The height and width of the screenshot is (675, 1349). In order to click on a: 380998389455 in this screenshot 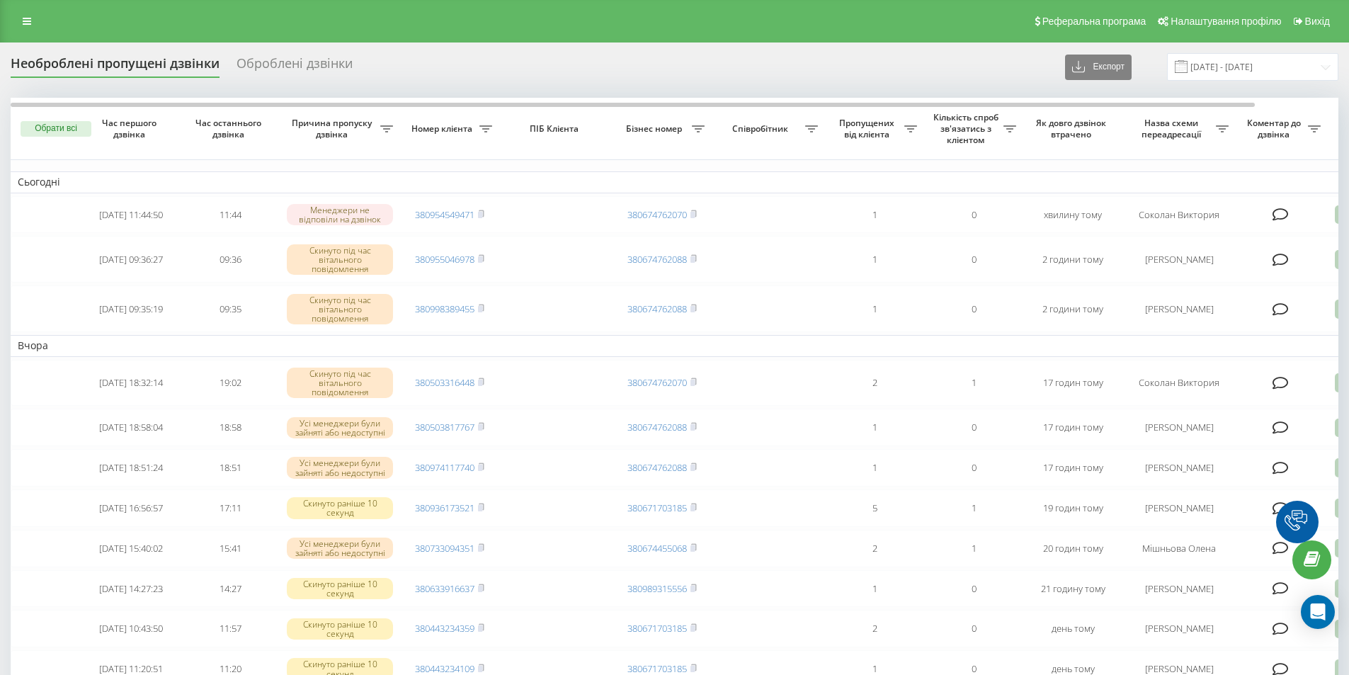, I will do `click(445, 309)`.